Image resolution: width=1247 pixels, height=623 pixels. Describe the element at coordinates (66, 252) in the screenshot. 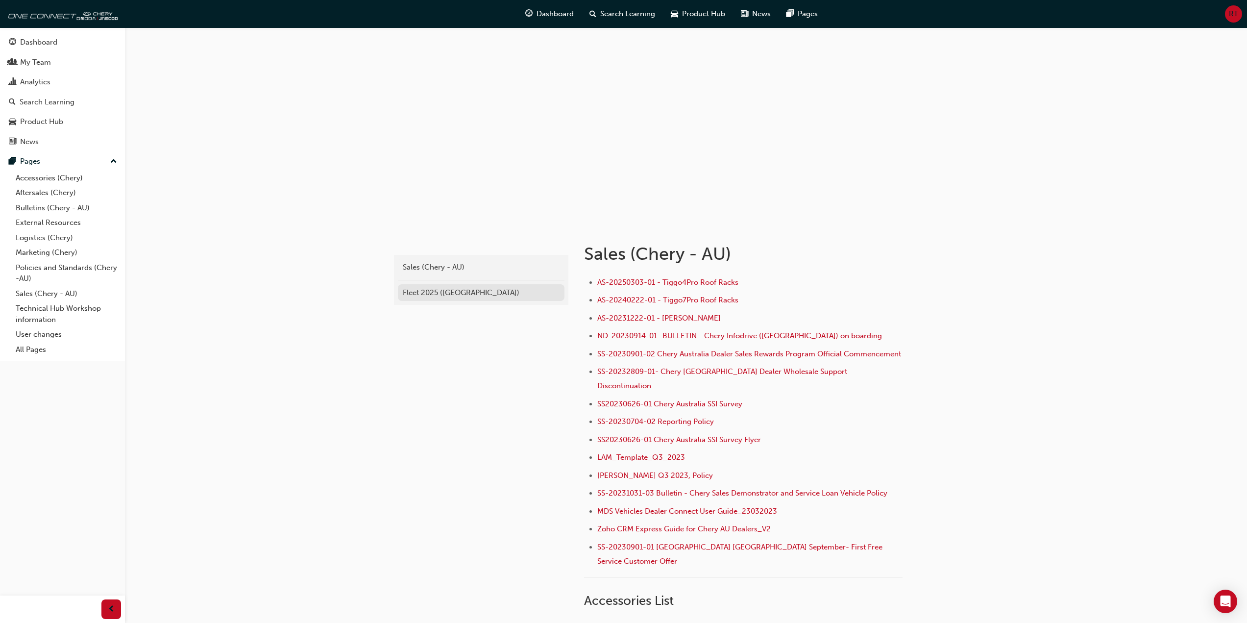

I see `a: Marketing (Chery)` at that location.